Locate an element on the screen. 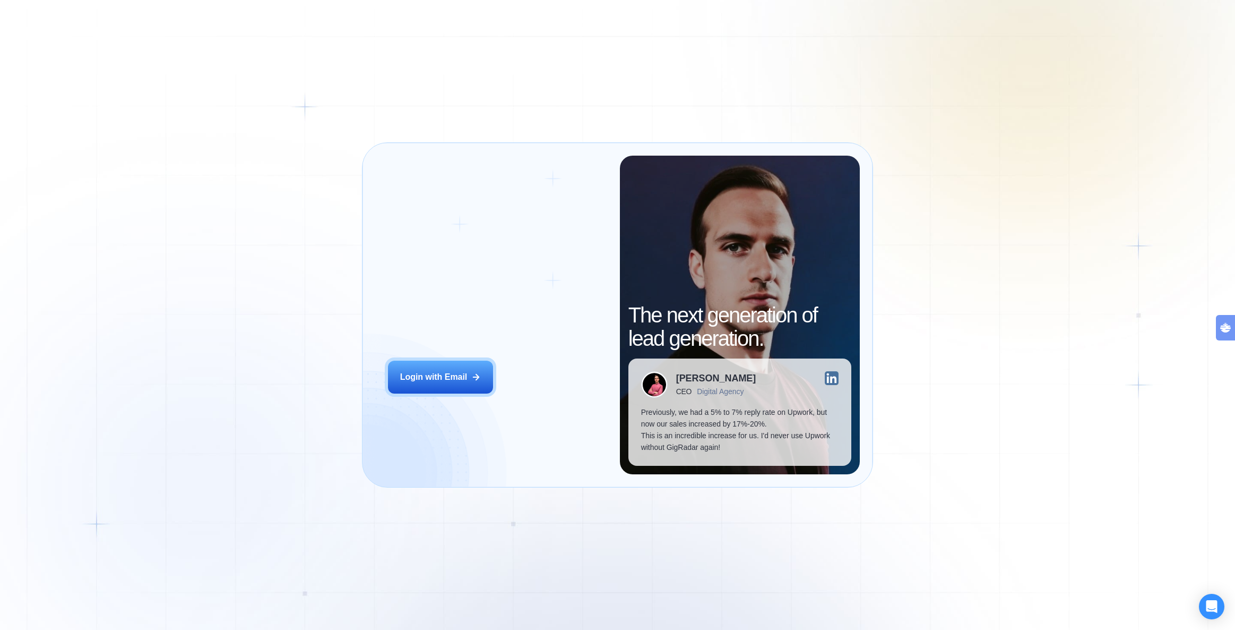 The height and width of the screenshot is (630, 1235). div: Login with Email is located at coordinates (434, 377).